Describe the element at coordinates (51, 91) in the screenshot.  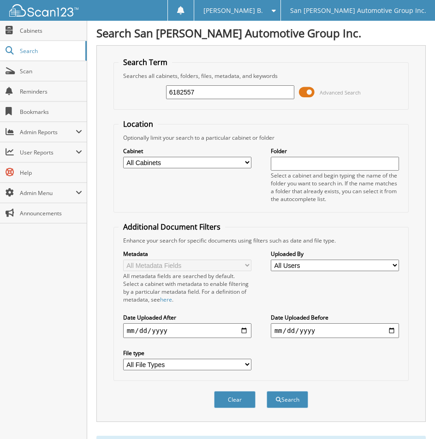
I see `span: Reminders` at that location.